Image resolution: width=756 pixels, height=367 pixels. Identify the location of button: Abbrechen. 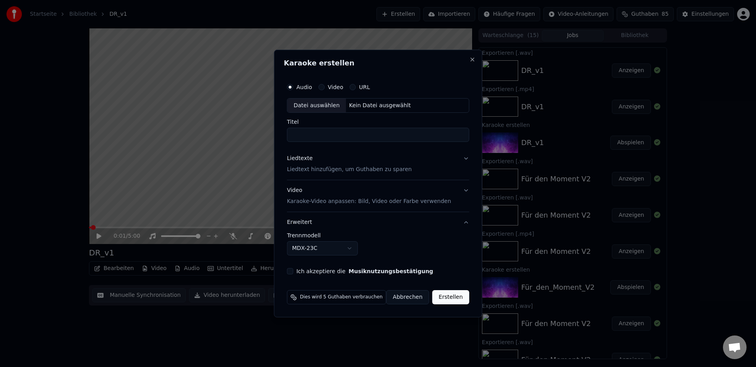
(408, 297).